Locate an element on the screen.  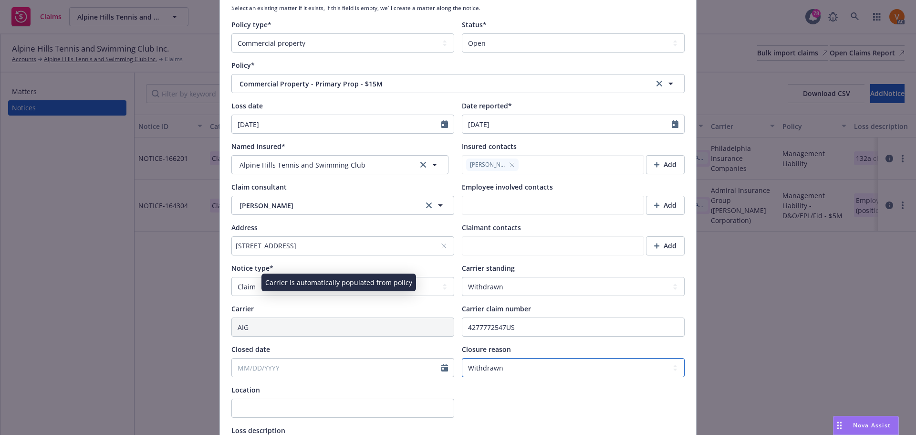
span: Employee involved contacts is located at coordinates (507, 187).